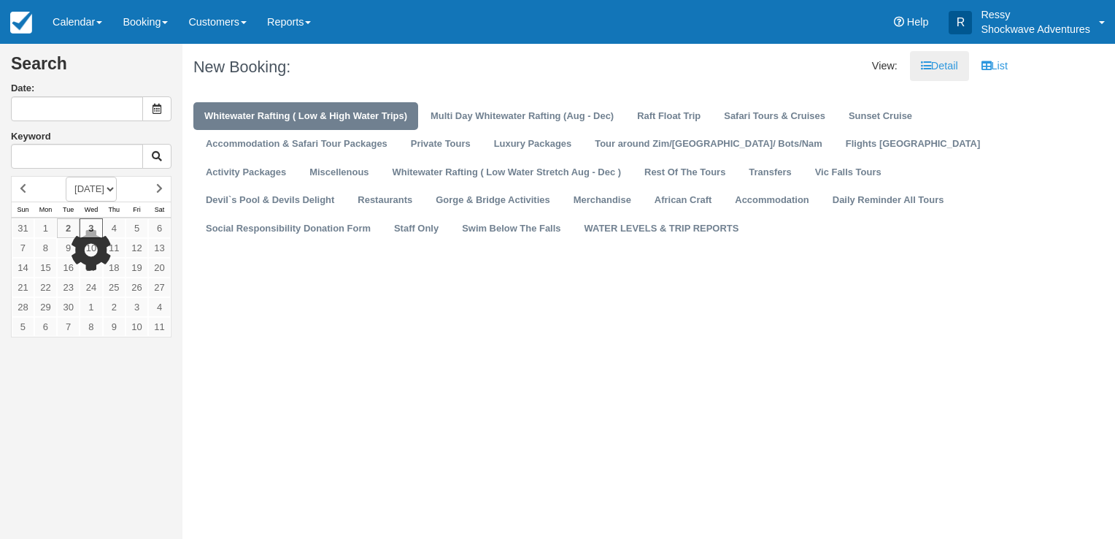  I want to click on a: Merchandise, so click(602, 200).